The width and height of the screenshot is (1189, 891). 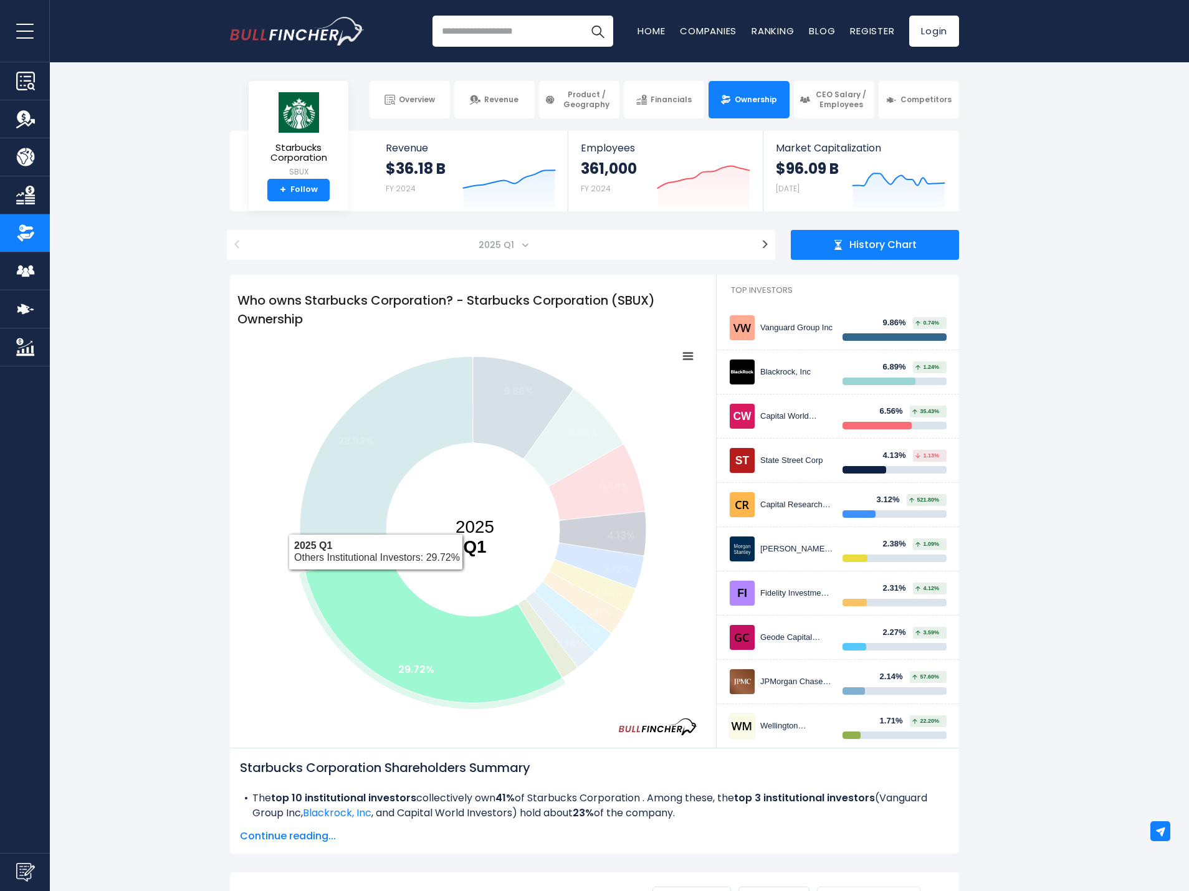 What do you see at coordinates (297, 31) in the screenshot?
I see `a: Go to homepage` at bounding box center [297, 31].